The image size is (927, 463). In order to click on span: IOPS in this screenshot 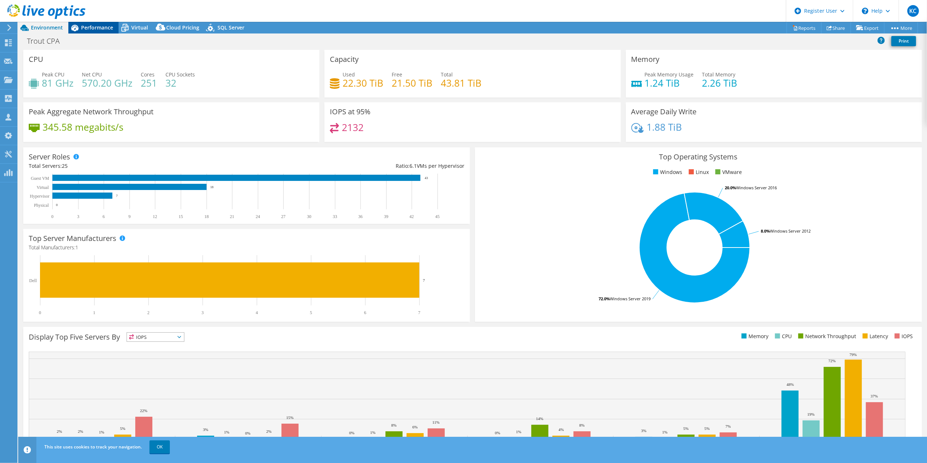, I will do `click(155, 337)`.